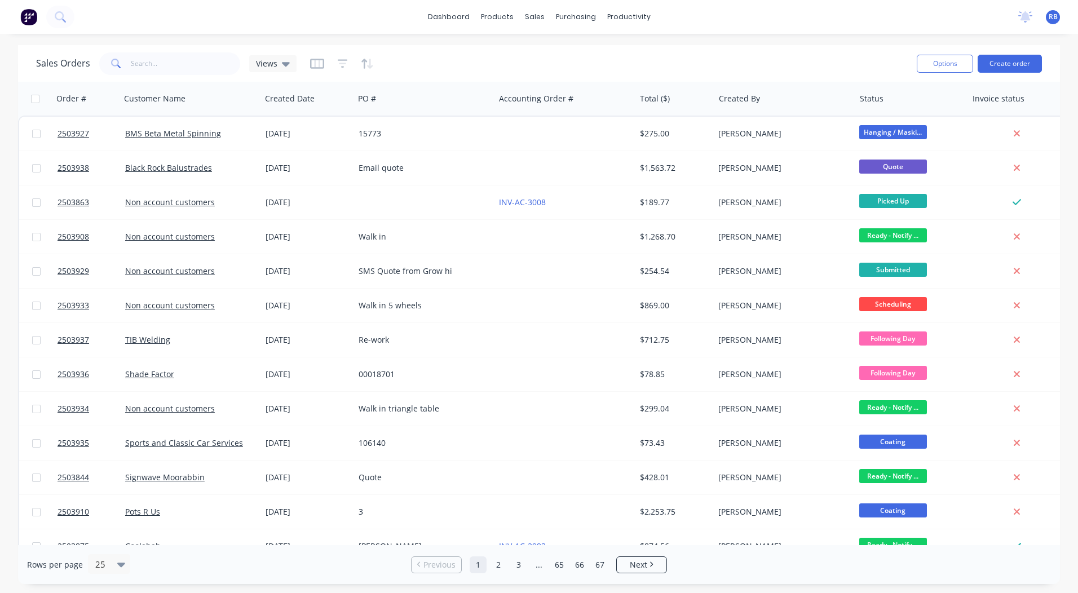 The height and width of the screenshot is (593, 1078). What do you see at coordinates (73, 134) in the screenshot?
I see `span: 2503927` at bounding box center [73, 134].